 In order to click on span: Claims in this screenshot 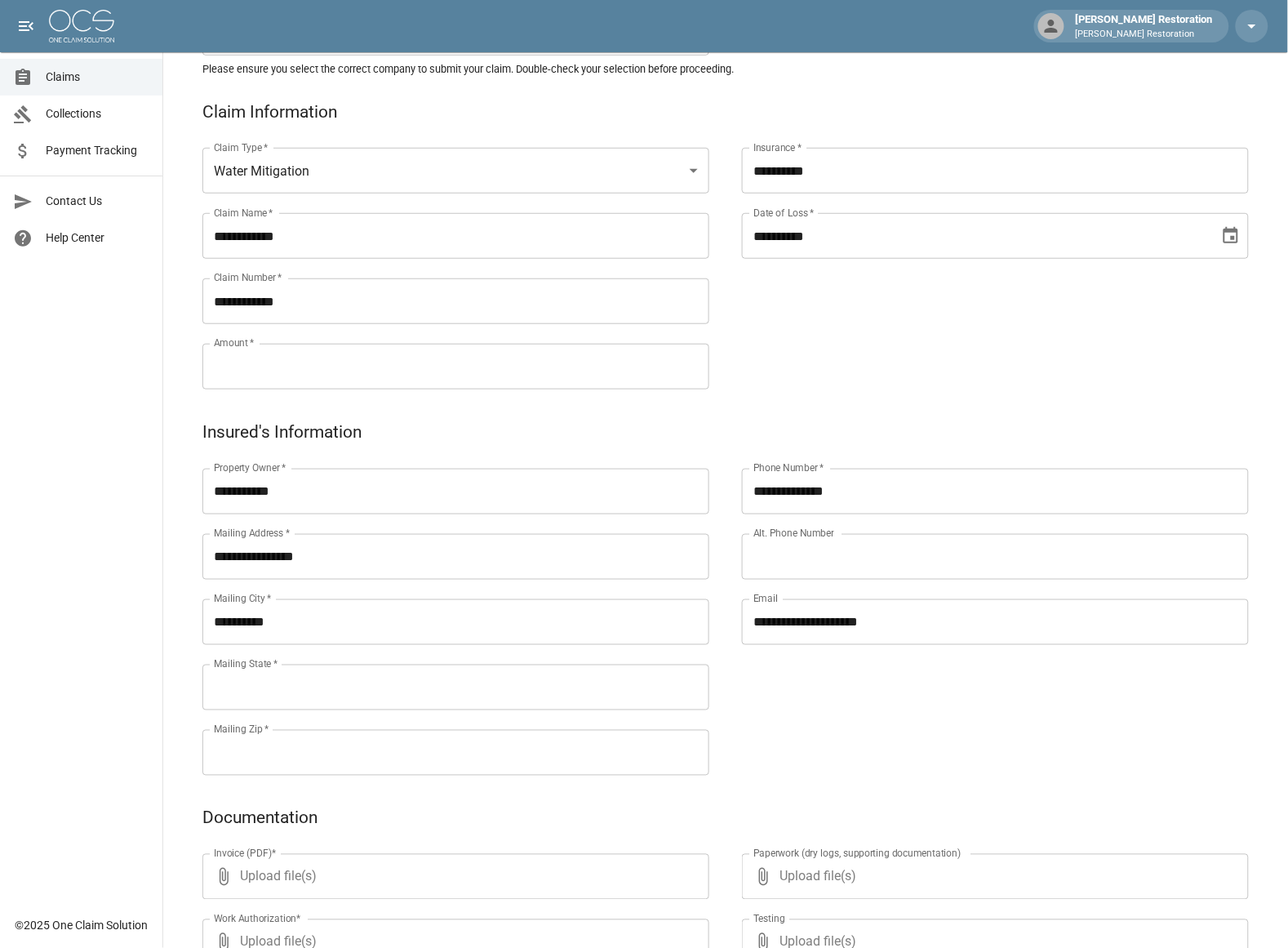, I will do `click(97, 76)`.